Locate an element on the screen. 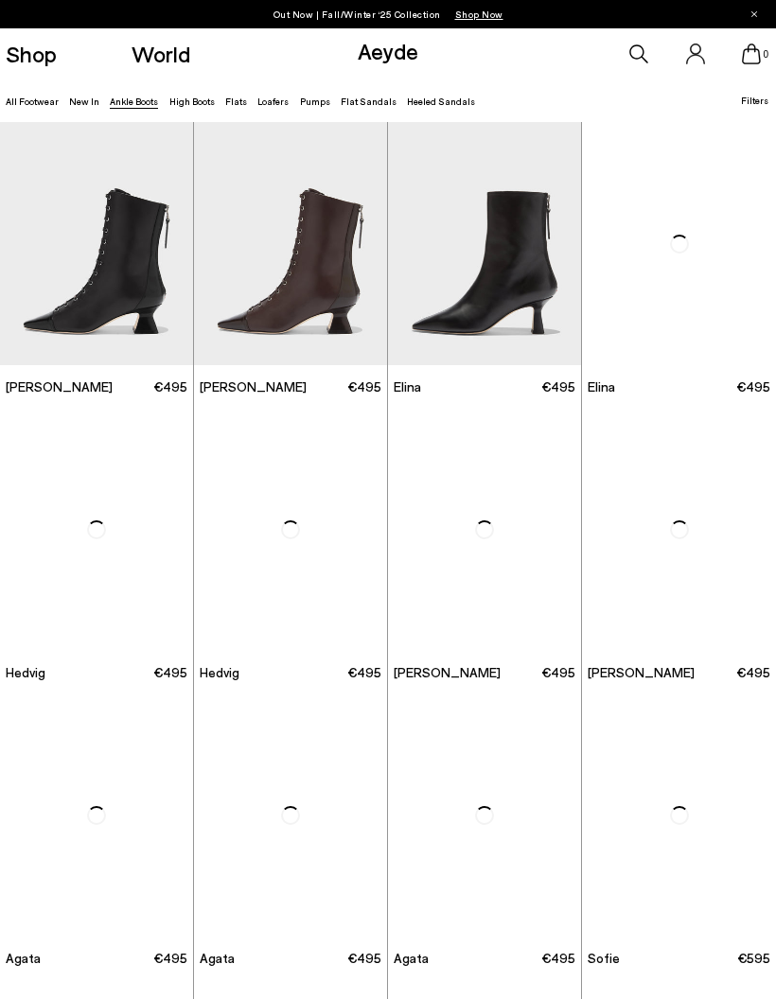 This screenshot has height=999, width=776. a: Aeyde is located at coordinates (388, 50).